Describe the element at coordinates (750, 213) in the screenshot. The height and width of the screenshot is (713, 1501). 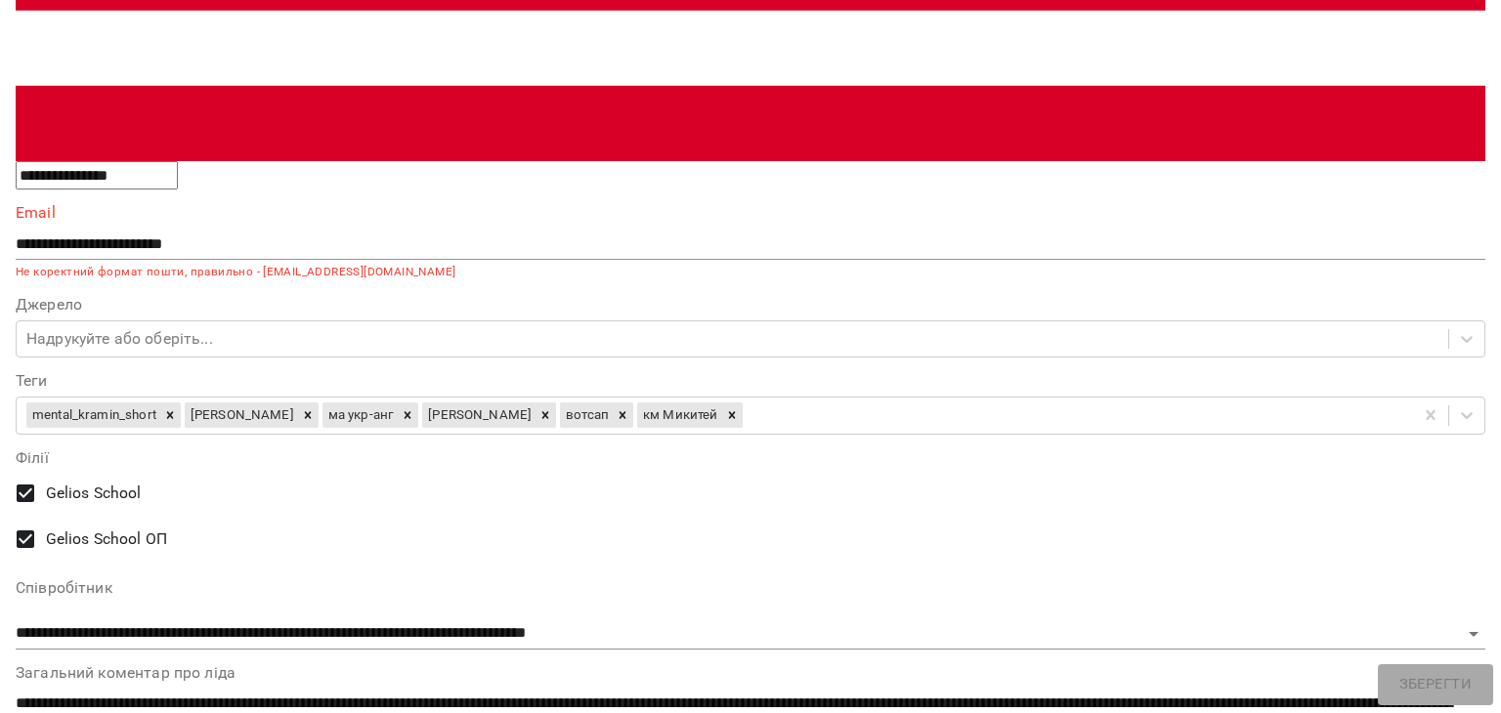
I see `label: Email` at that location.